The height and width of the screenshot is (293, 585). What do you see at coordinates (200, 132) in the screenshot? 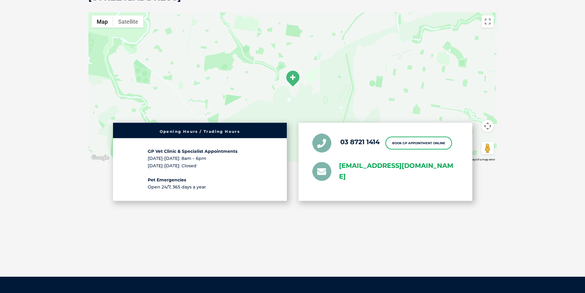
I see `h6: Opening Hours / Trading Hours` at bounding box center [200, 132].